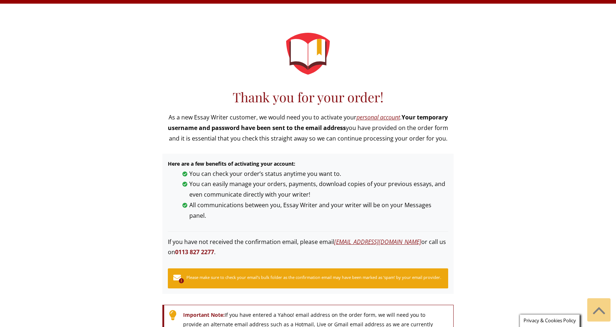 The height and width of the screenshot is (327, 616). Describe the element at coordinates (550, 320) in the screenshot. I see `span: Privacy & Cookies Policy` at that location.